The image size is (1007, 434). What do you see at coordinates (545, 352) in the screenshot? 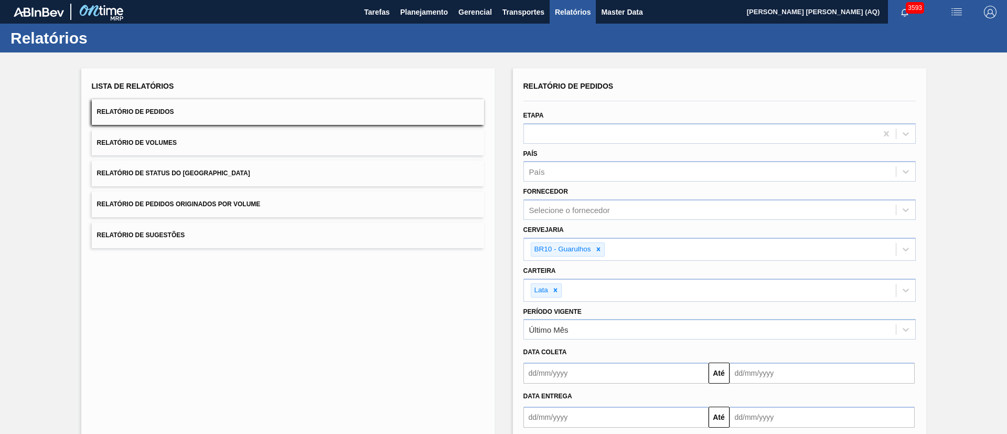
I see `span: Data coleta` at bounding box center [545, 352].